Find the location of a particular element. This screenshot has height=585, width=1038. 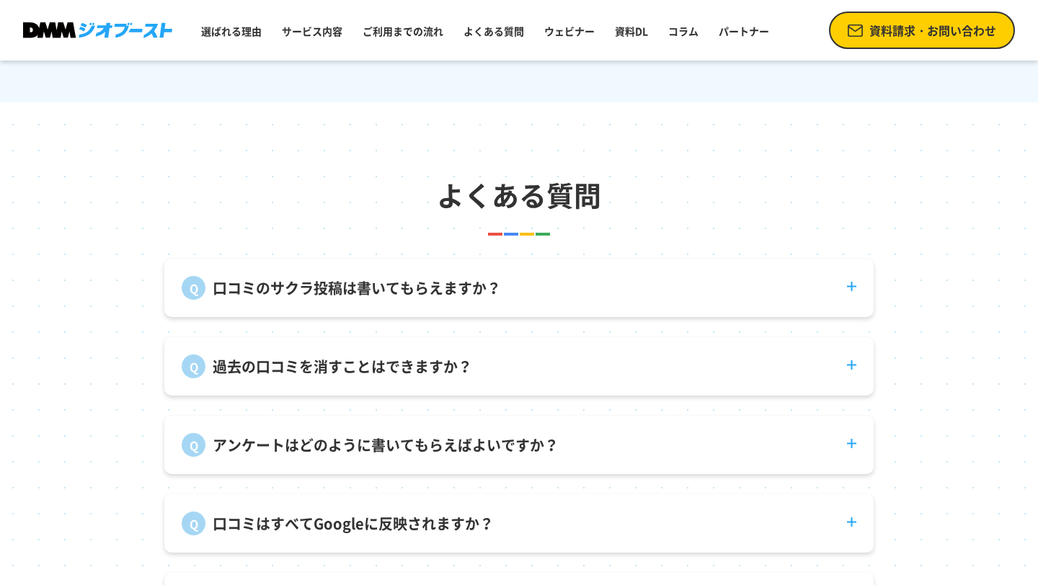

a: 選ばれる理由 is located at coordinates (231, 31).